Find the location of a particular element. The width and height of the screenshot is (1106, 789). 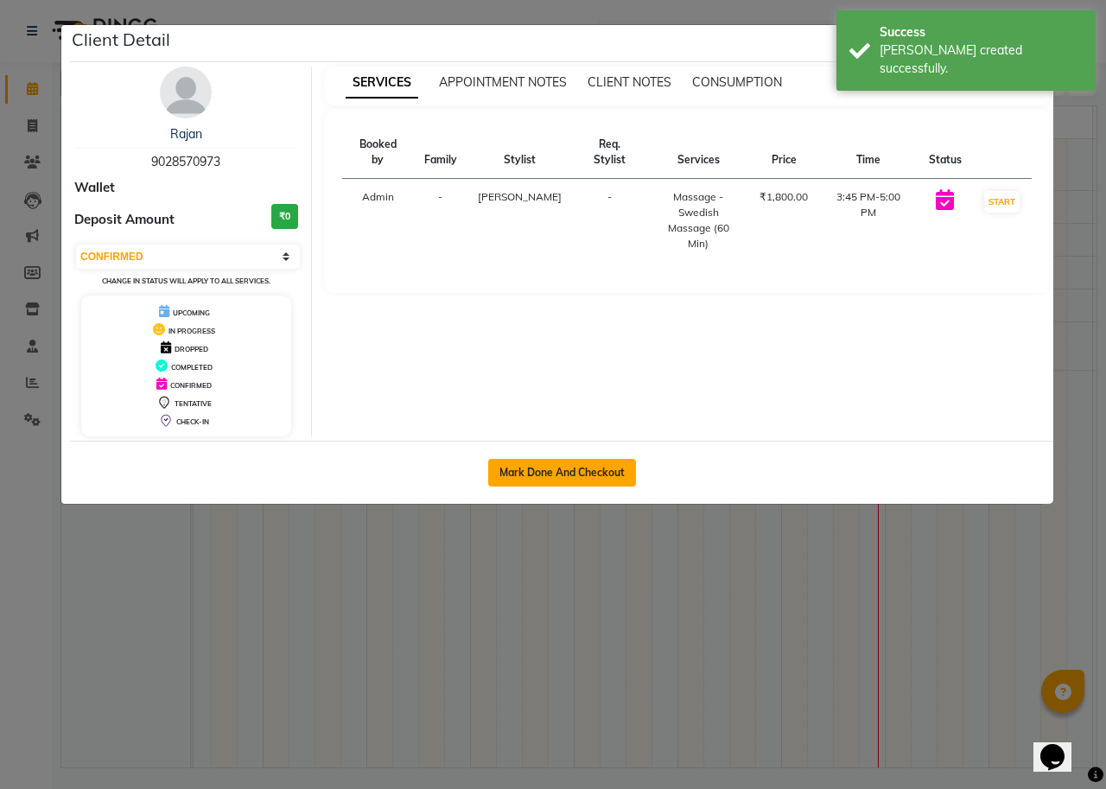

div: Bill created successfully. is located at coordinates (981, 60).